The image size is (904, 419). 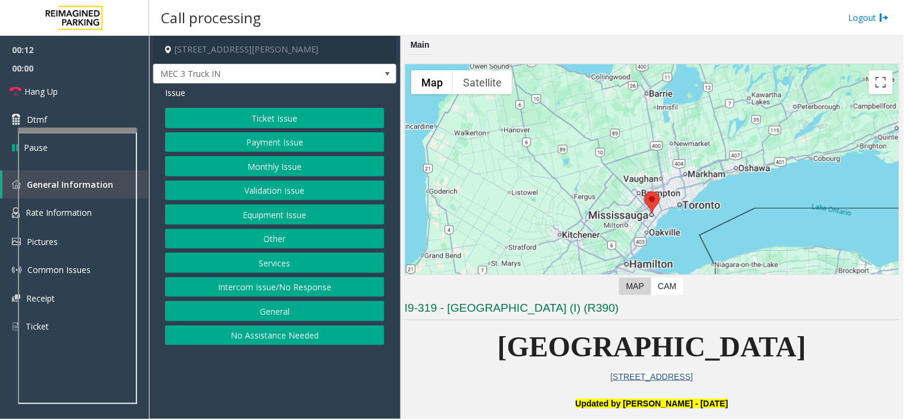 I want to click on button: Show street map, so click(x=432, y=82).